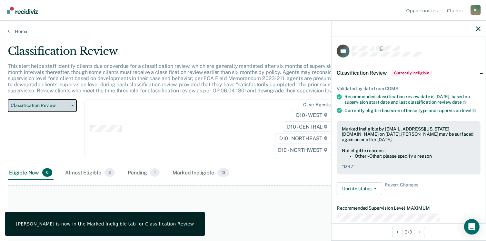 The image size is (486, 241). I want to click on span: Currently ineligible, so click(412, 73).